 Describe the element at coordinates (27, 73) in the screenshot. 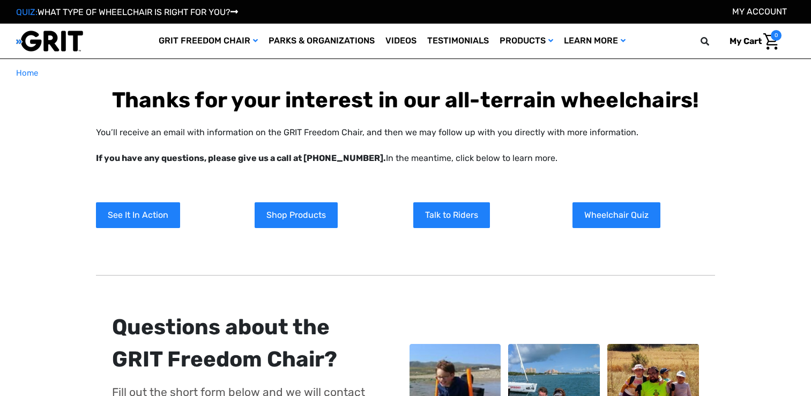

I see `span: Home` at that location.